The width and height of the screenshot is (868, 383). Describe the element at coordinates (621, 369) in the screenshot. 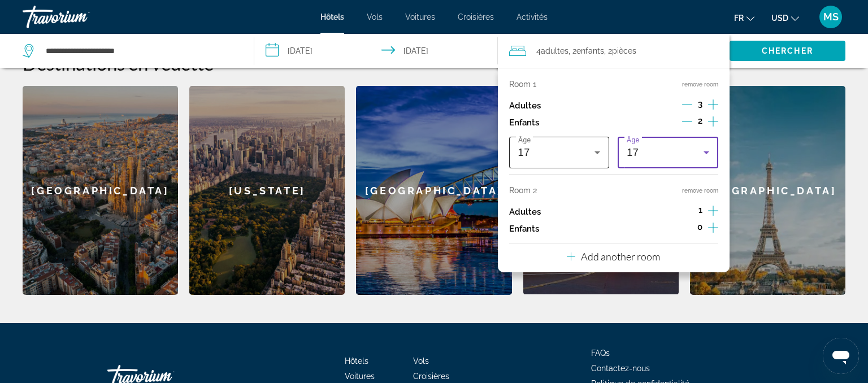

I see `a: Contactez-nous` at that location.